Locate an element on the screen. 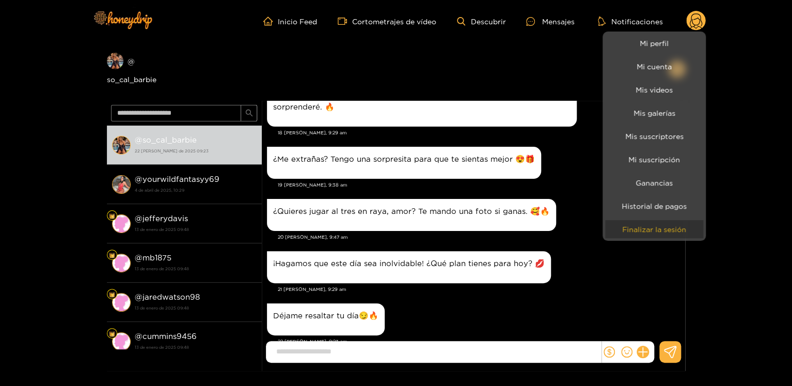 This screenshot has height=386, width=792. a: Mis galerías is located at coordinates (654, 113).